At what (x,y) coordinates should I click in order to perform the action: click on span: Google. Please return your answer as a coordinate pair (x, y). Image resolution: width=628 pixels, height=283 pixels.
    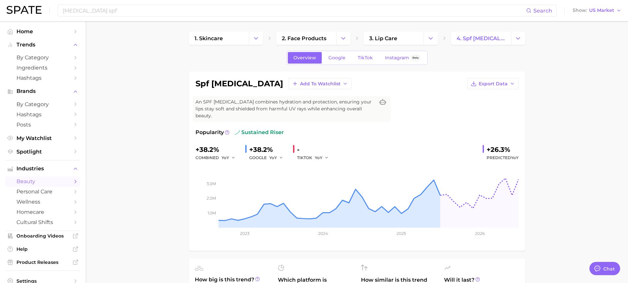
    Looking at the image, I should click on (337, 58).